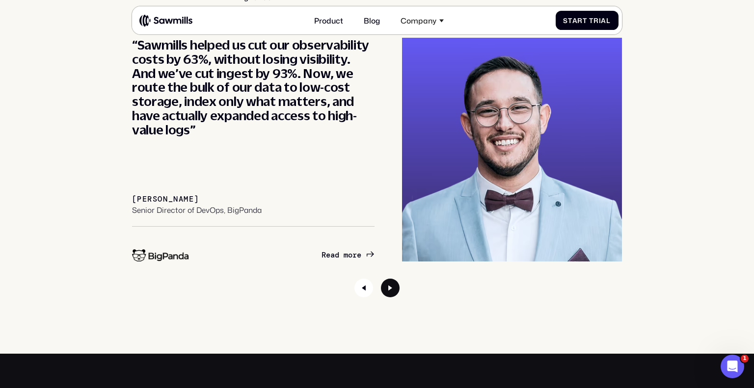 The image size is (754, 388). I want to click on a: Readmore, so click(348, 255).